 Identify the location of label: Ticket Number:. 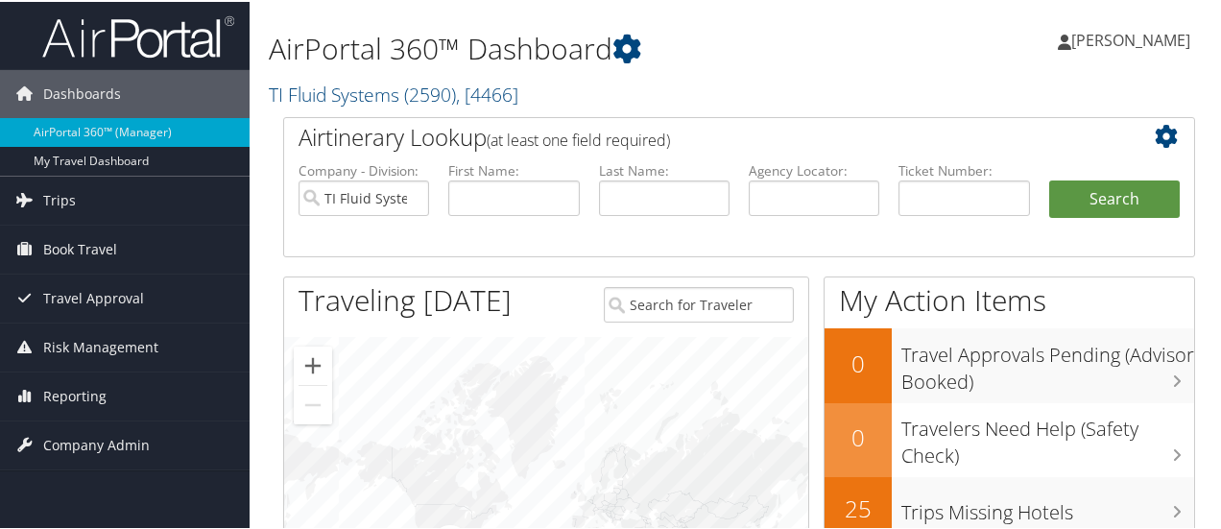
(964, 169).